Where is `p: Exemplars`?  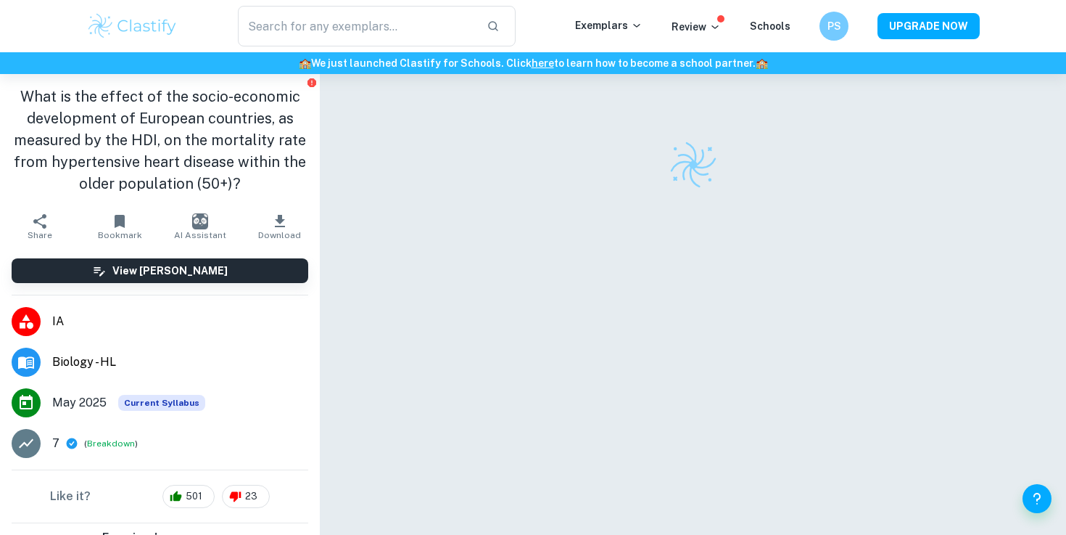
p: Exemplars is located at coordinates (609, 25).